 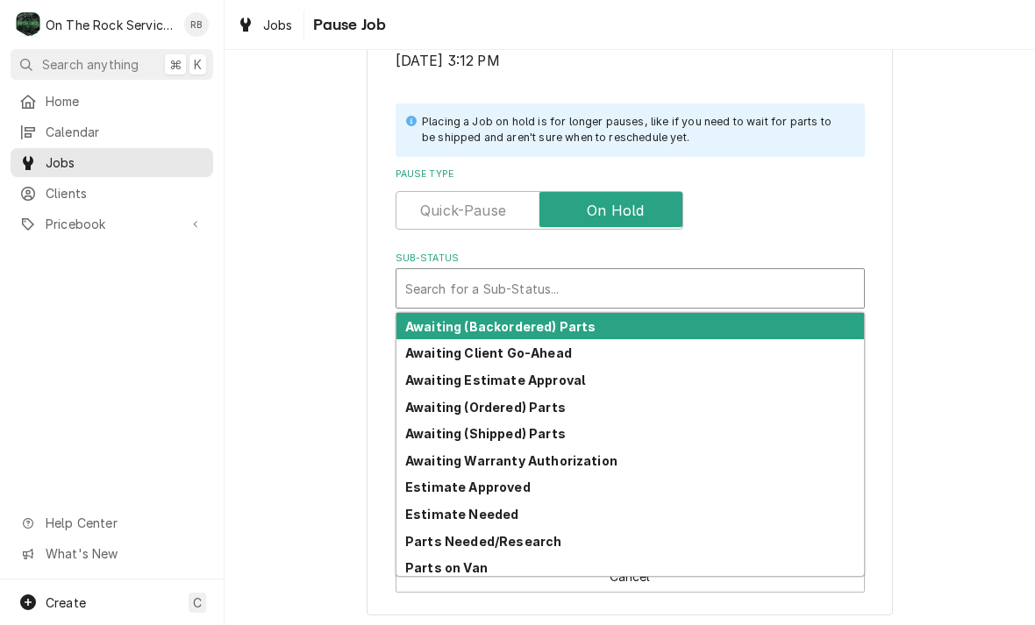 I want to click on span: Help Center, so click(x=124, y=523).